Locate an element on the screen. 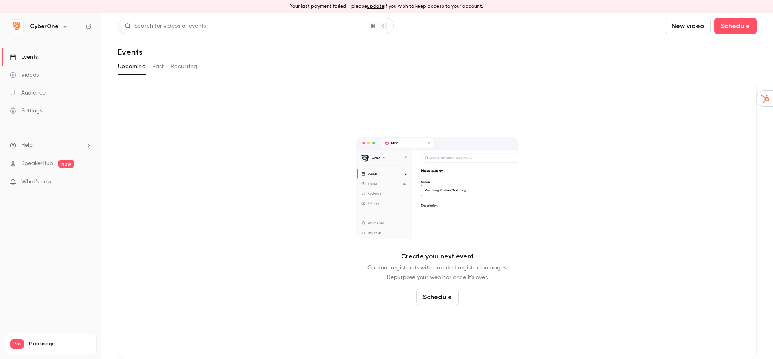 The height and width of the screenshot is (359, 773). div: Settings is located at coordinates (26, 111).